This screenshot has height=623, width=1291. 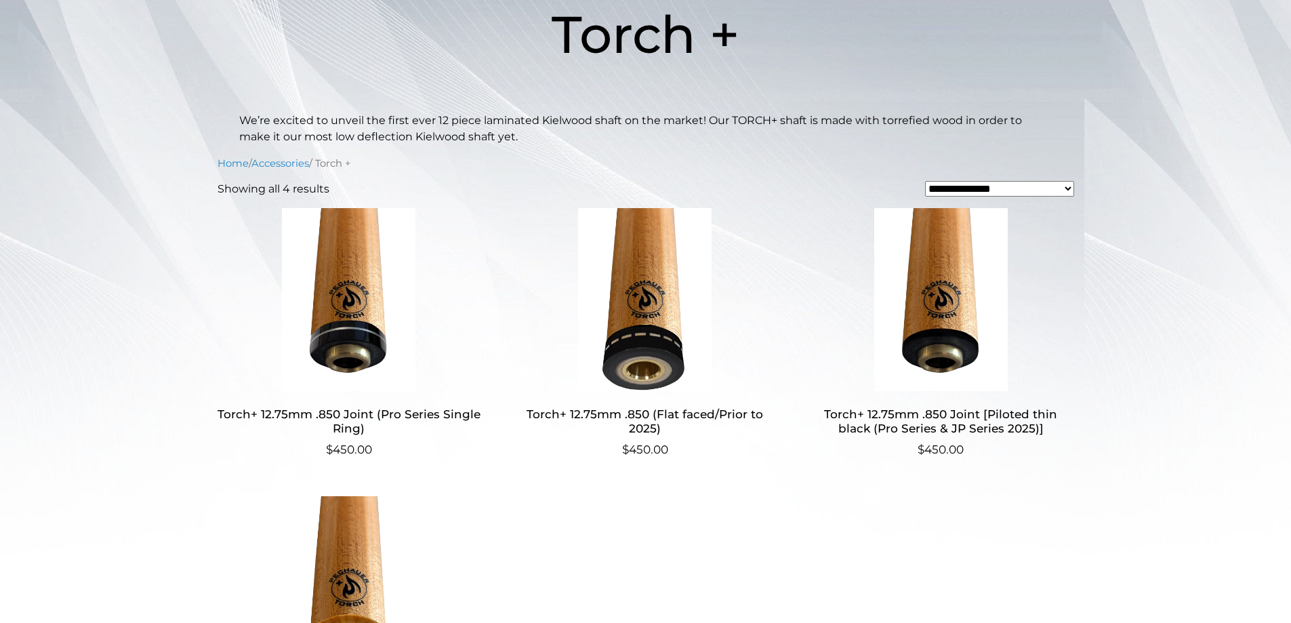 I want to click on span: Torch +, so click(x=645, y=34).